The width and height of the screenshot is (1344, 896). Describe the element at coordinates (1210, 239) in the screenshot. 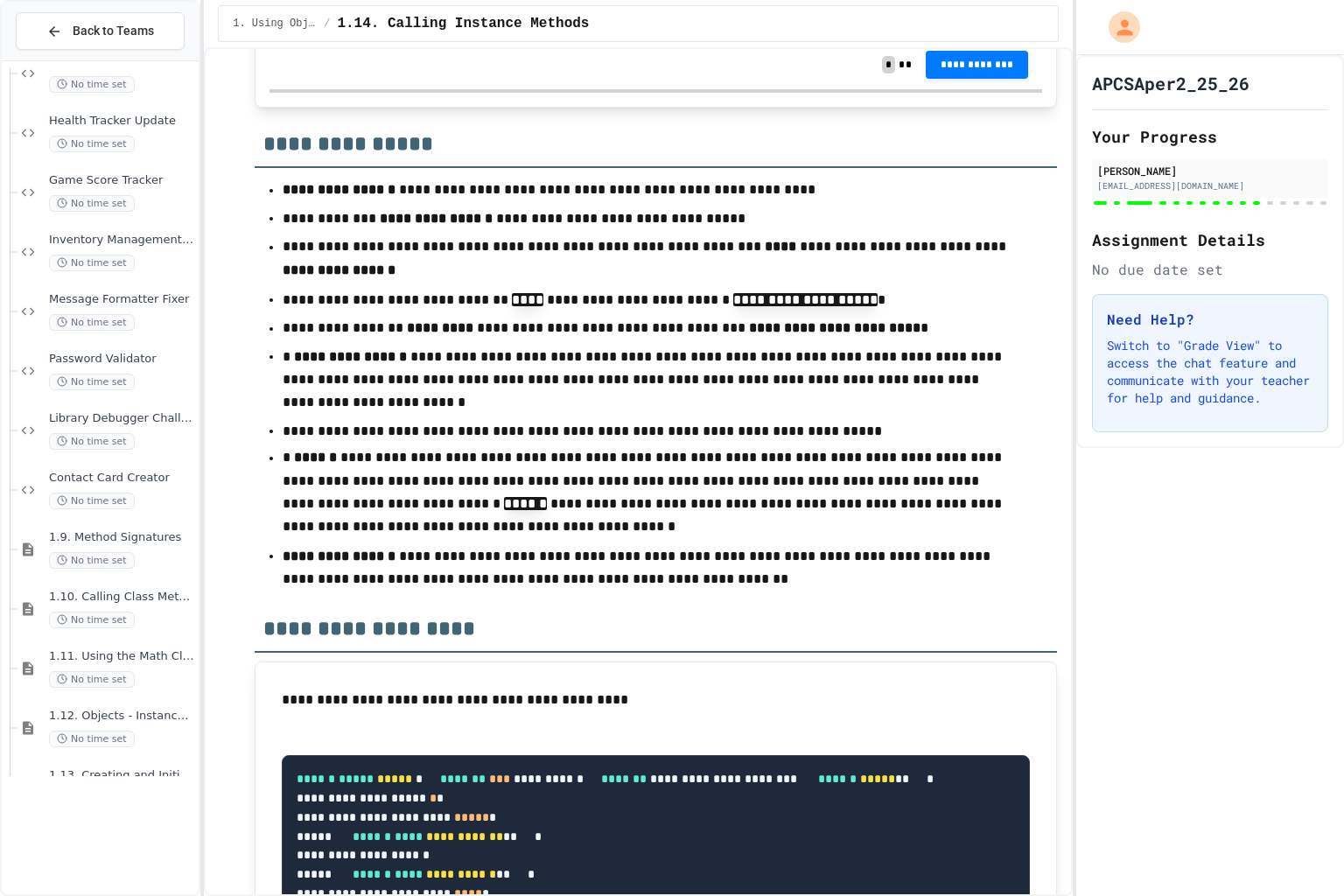

I see `h2: Assignment Details` at that location.